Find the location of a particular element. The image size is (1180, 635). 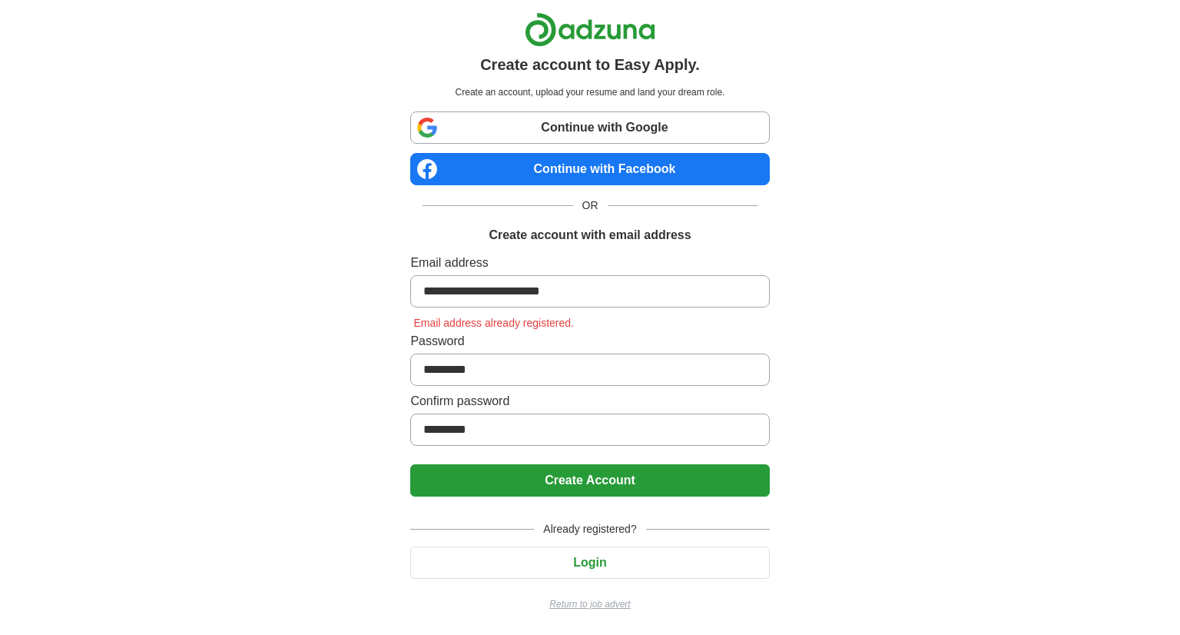

h1: Create account to Easy Apply. is located at coordinates (590, 65).